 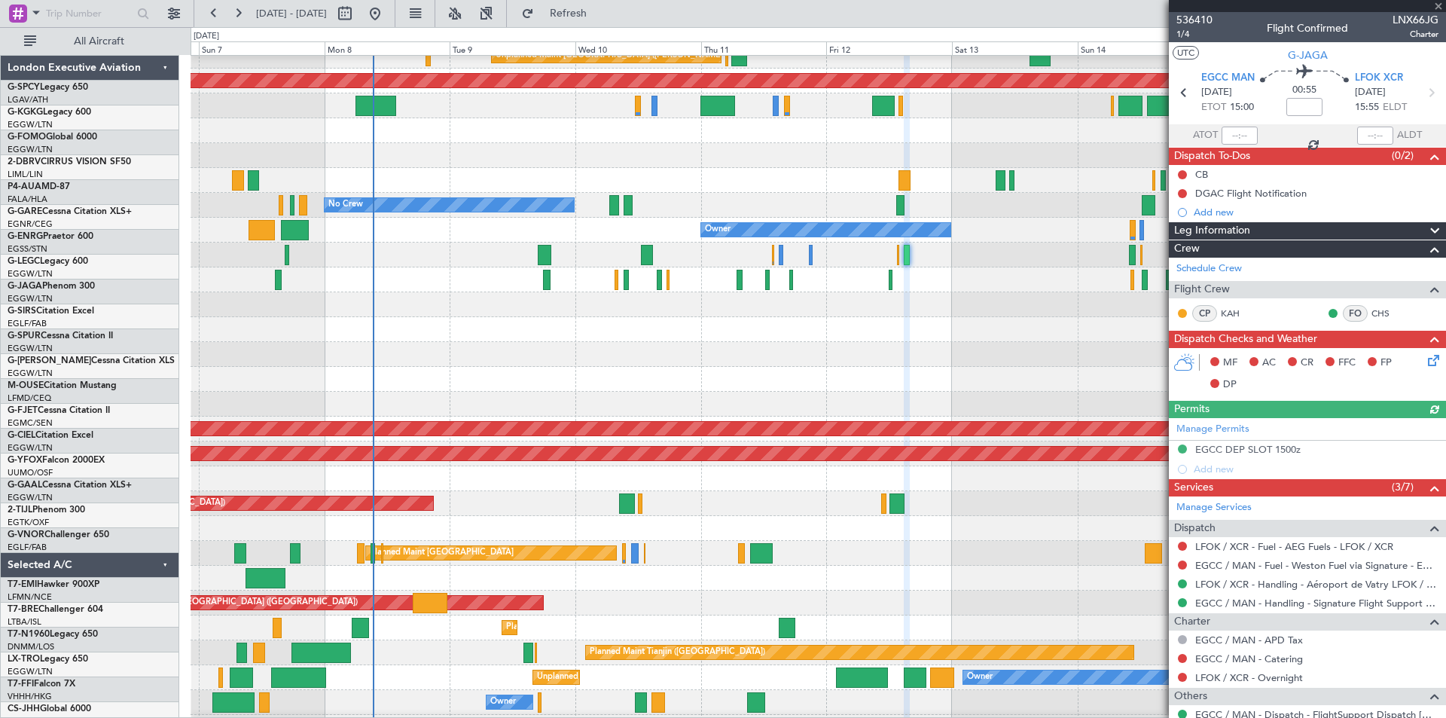 I want to click on div: CB, so click(x=1202, y=174).